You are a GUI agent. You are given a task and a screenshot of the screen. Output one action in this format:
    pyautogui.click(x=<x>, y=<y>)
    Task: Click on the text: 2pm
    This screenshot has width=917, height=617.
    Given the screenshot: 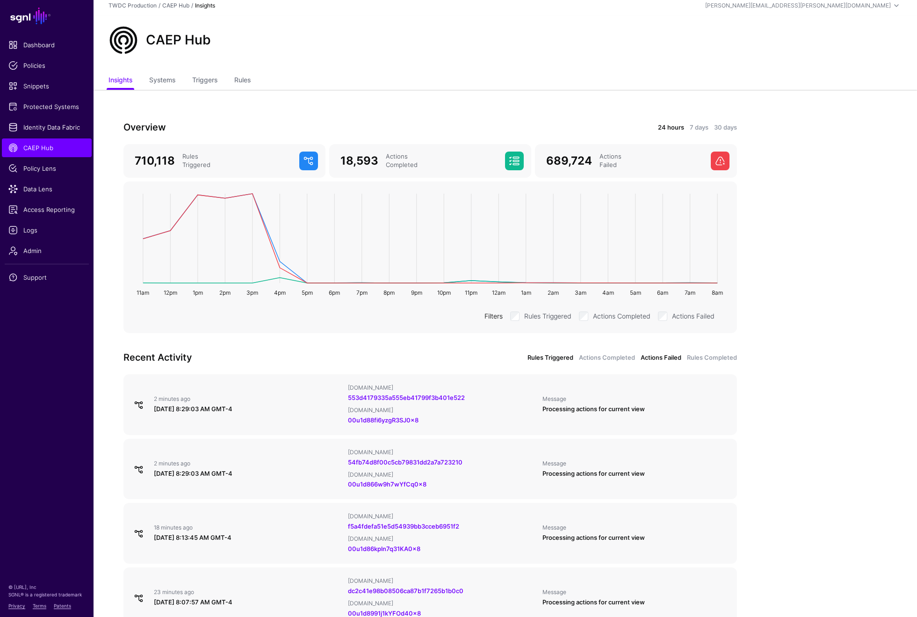 What is the action you would take?
    pyautogui.click(x=225, y=292)
    